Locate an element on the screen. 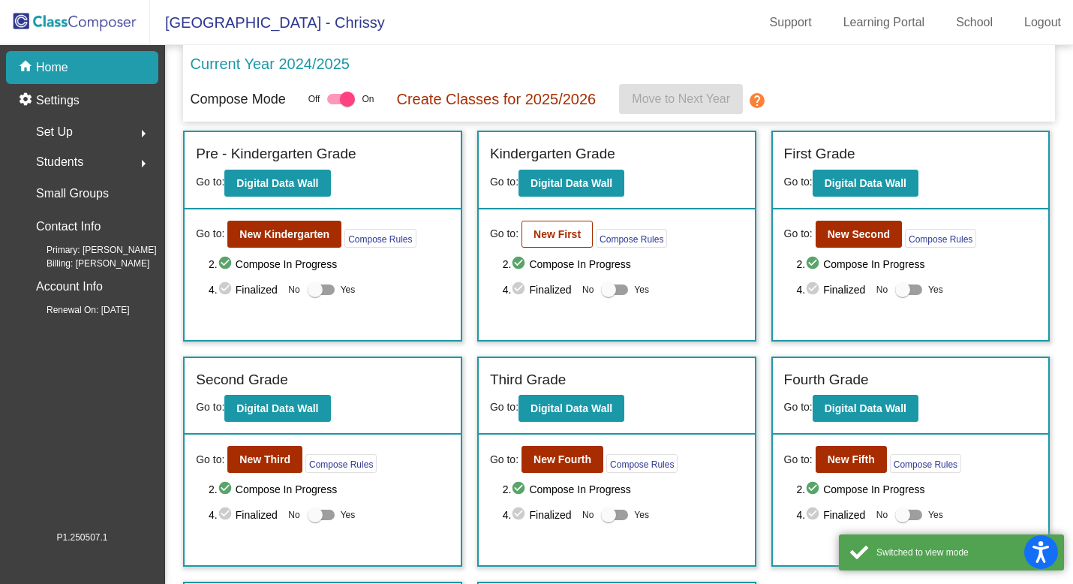 The width and height of the screenshot is (1073, 584). p: Compose Mode is located at coordinates (238, 99).